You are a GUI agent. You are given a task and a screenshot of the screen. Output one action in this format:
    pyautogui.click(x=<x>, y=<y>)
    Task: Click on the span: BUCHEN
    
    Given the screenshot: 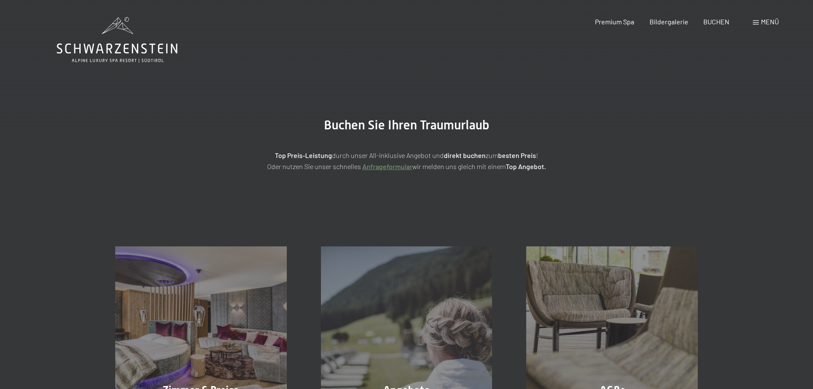 What is the action you would take?
    pyautogui.click(x=716, y=21)
    